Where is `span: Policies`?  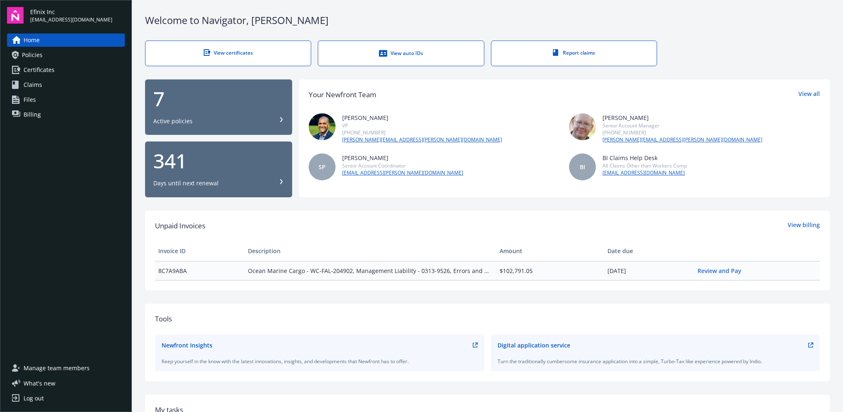 span: Policies is located at coordinates (32, 55).